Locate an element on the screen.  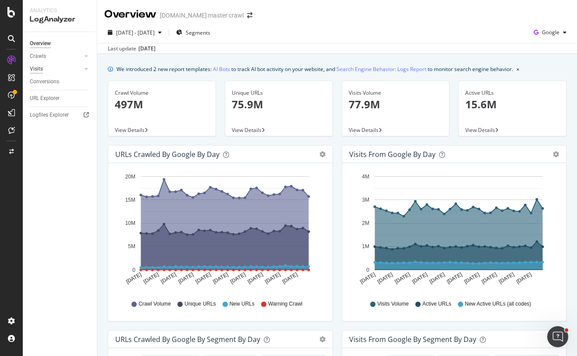
div: Active URLs is located at coordinates (512, 93).